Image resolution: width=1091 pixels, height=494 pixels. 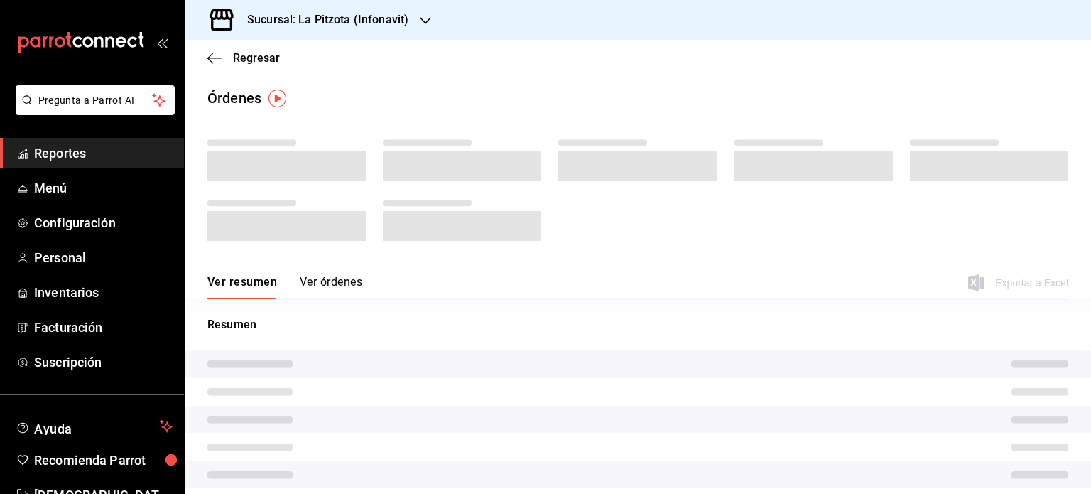 I want to click on span: Reportes, so click(x=103, y=153).